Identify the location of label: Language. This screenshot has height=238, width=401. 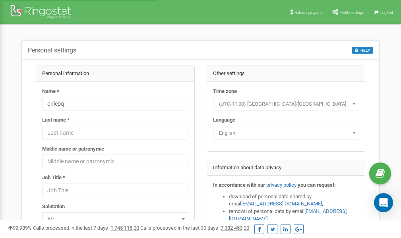
(224, 120).